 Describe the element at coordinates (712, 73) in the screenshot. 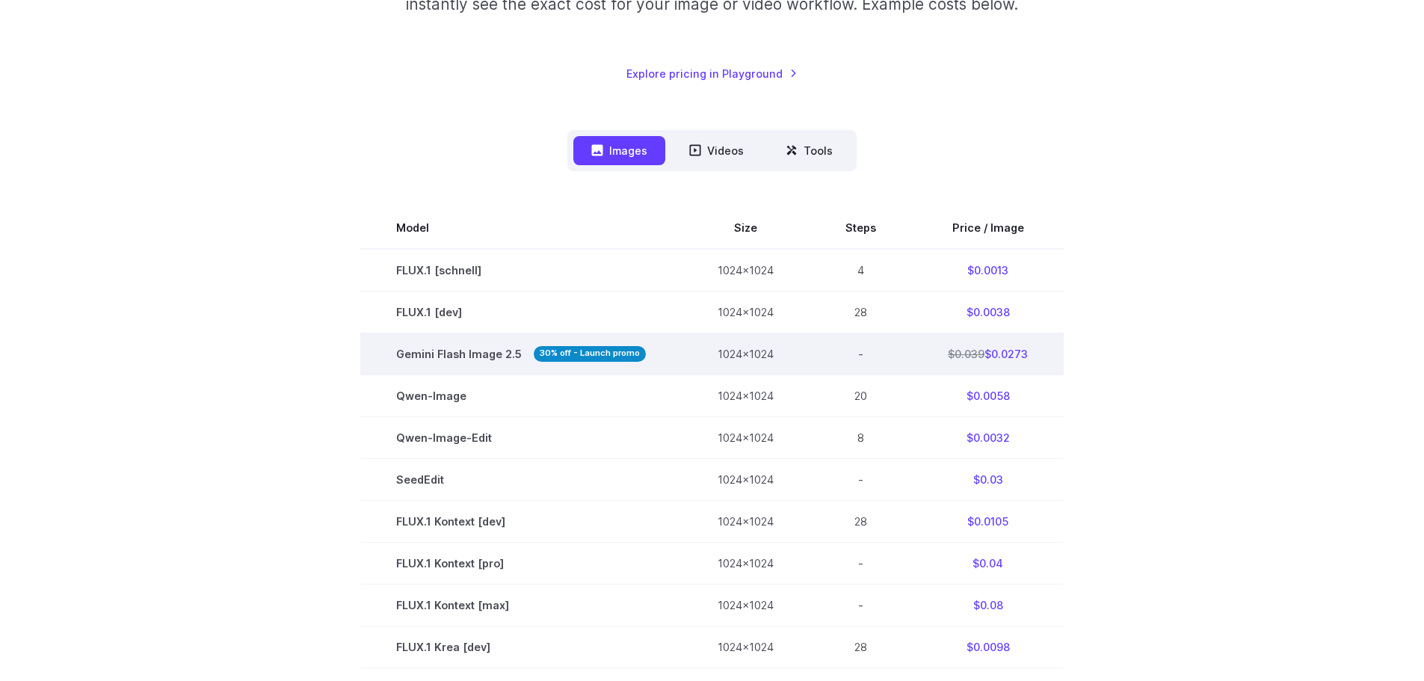

I see `a: Explore pricing in Playground` at that location.